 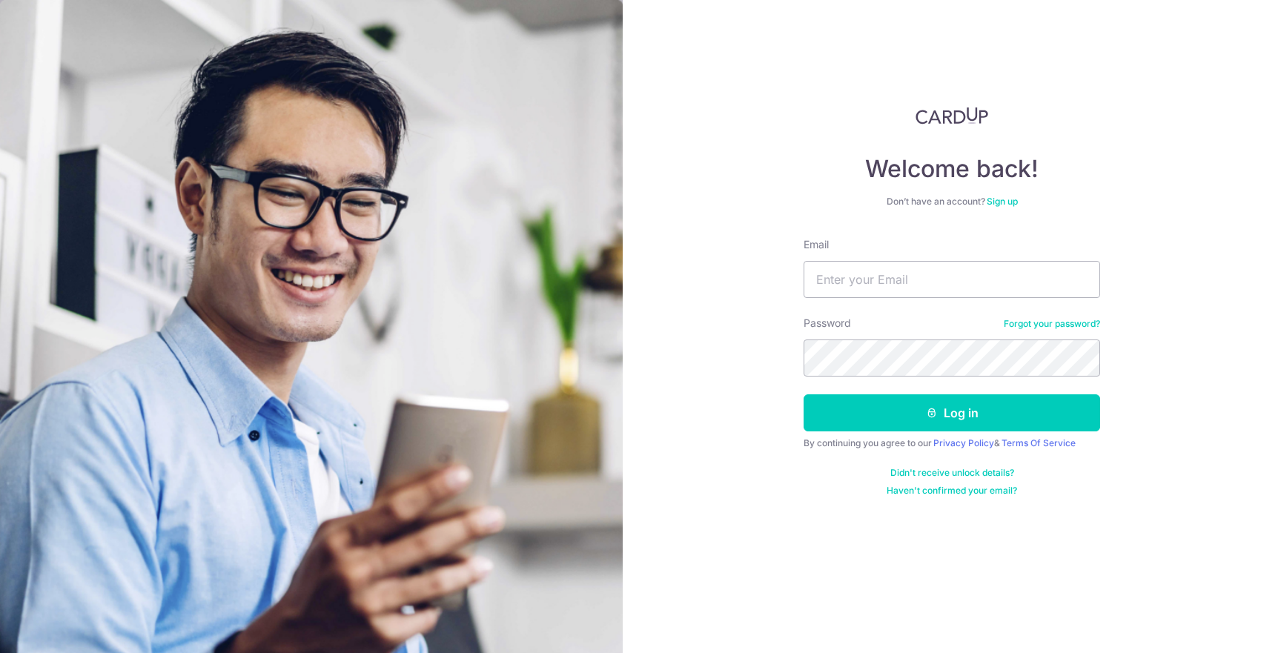 What do you see at coordinates (952, 443) in the screenshot?
I see `div: By continuing you agree to our &` at bounding box center [952, 443].